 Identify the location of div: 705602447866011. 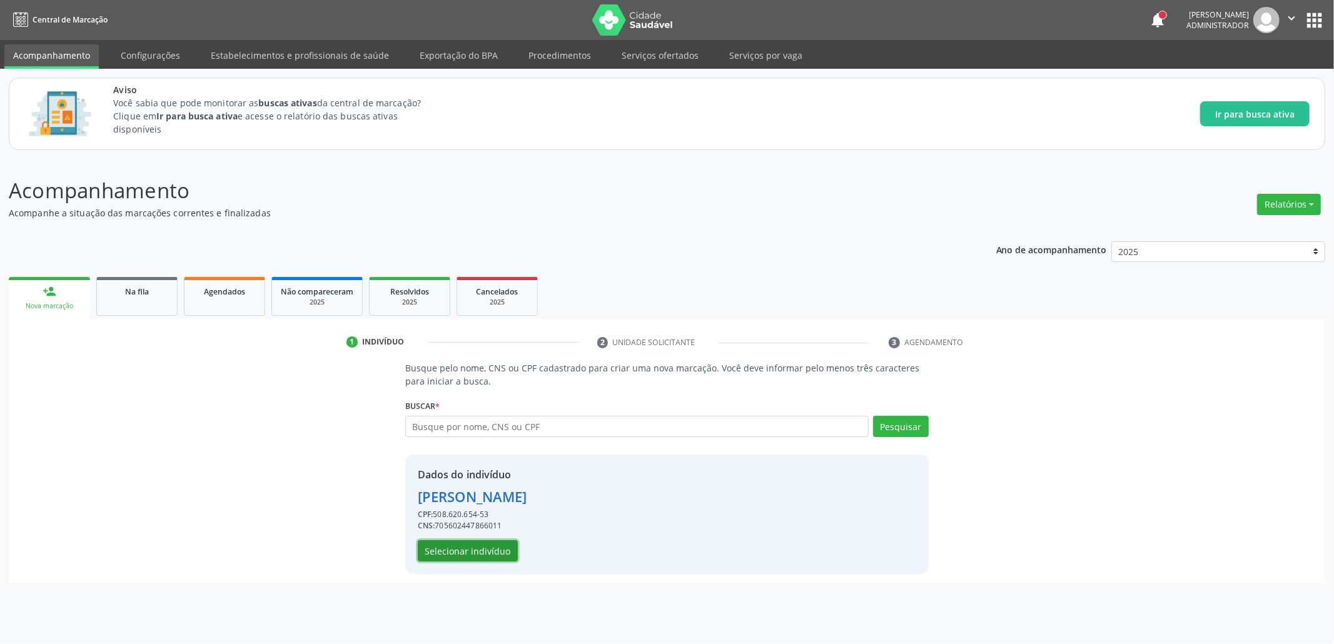
(472, 526).